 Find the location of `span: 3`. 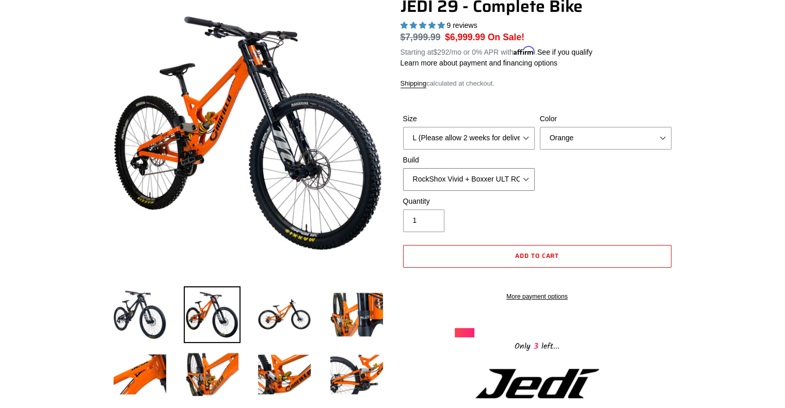

span: 3 is located at coordinates (536, 346).